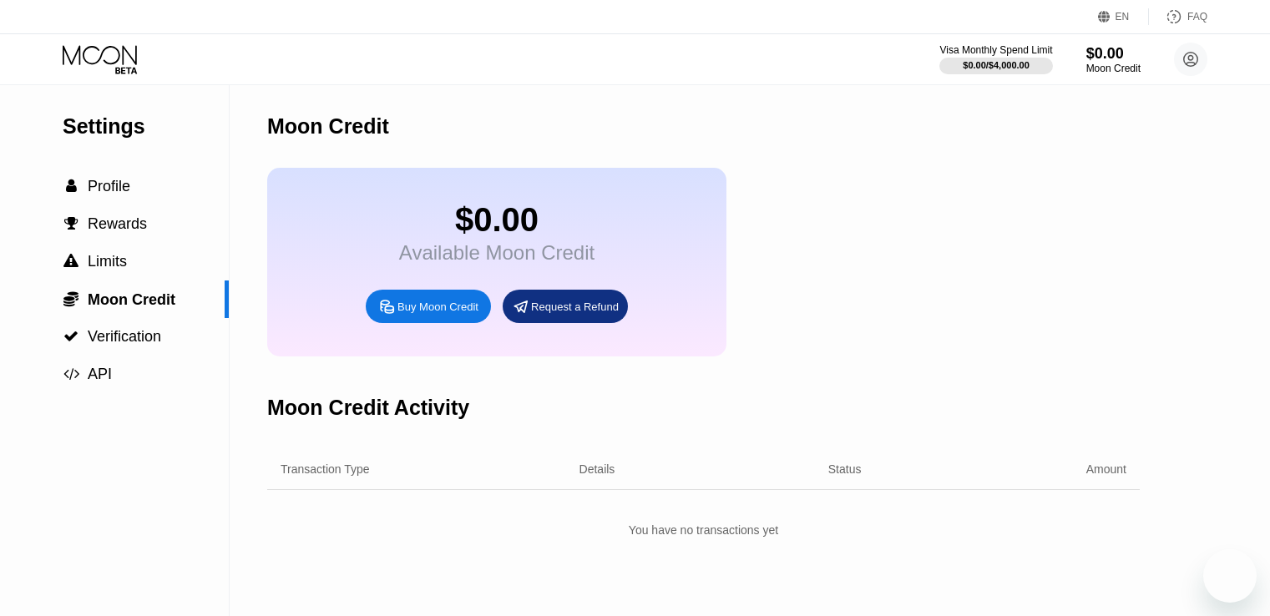  Describe the element at coordinates (99, 374) in the screenshot. I see `span: API` at that location.